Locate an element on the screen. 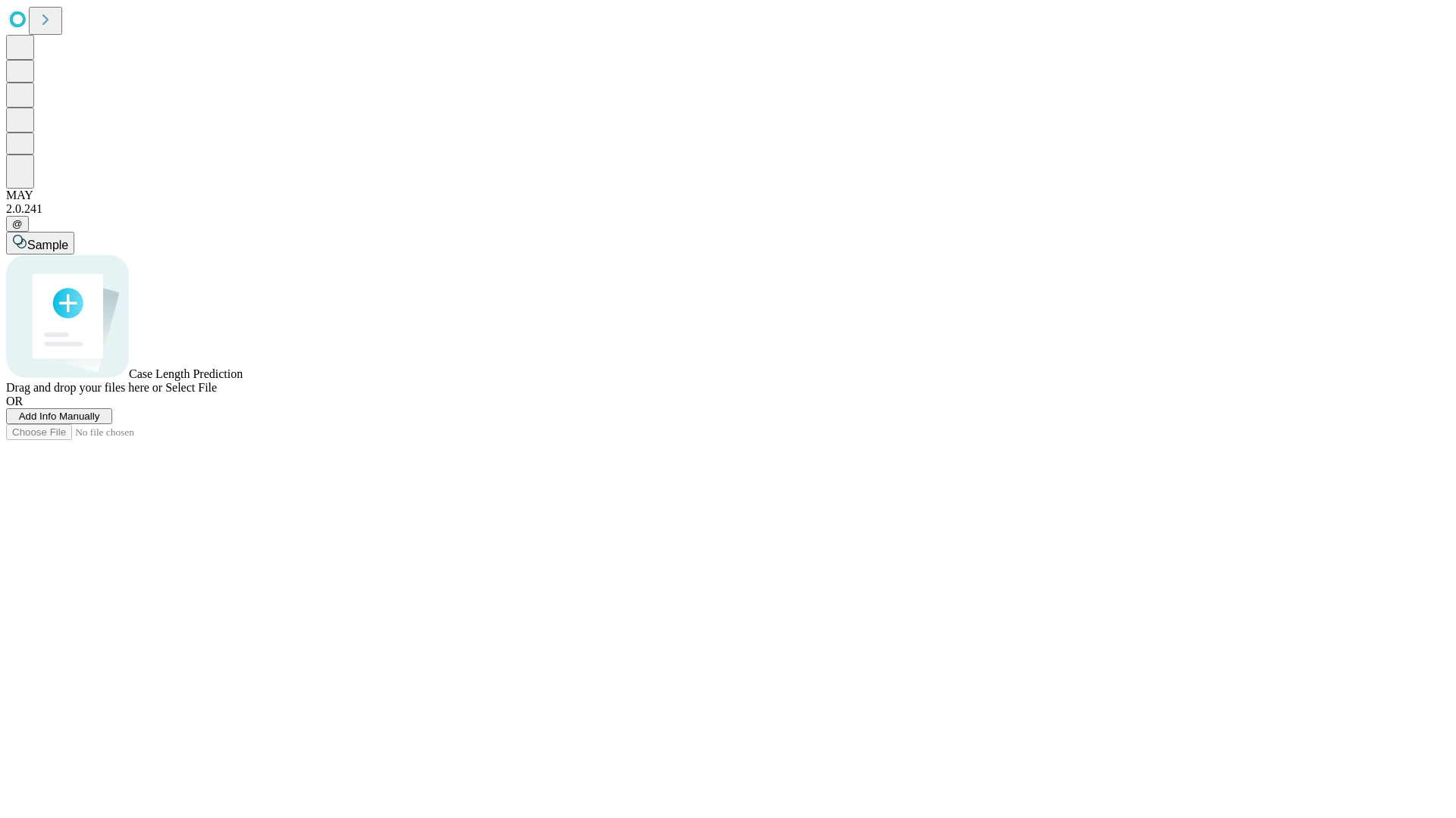  span: Select File is located at coordinates (191, 387).